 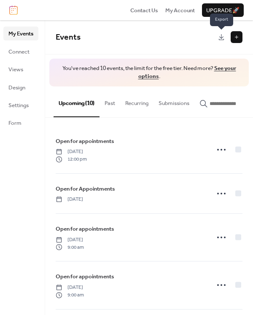 What do you see at coordinates (222, 20) in the screenshot?
I see `span: Export` at bounding box center [222, 20].